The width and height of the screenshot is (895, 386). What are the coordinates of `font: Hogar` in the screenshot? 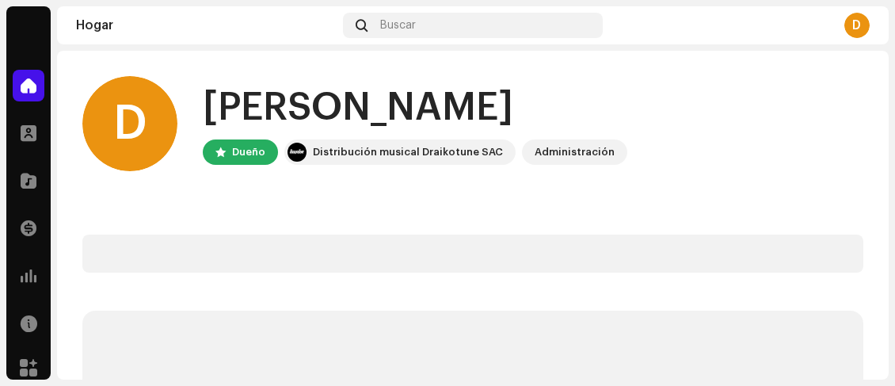 It's located at (94, 25).